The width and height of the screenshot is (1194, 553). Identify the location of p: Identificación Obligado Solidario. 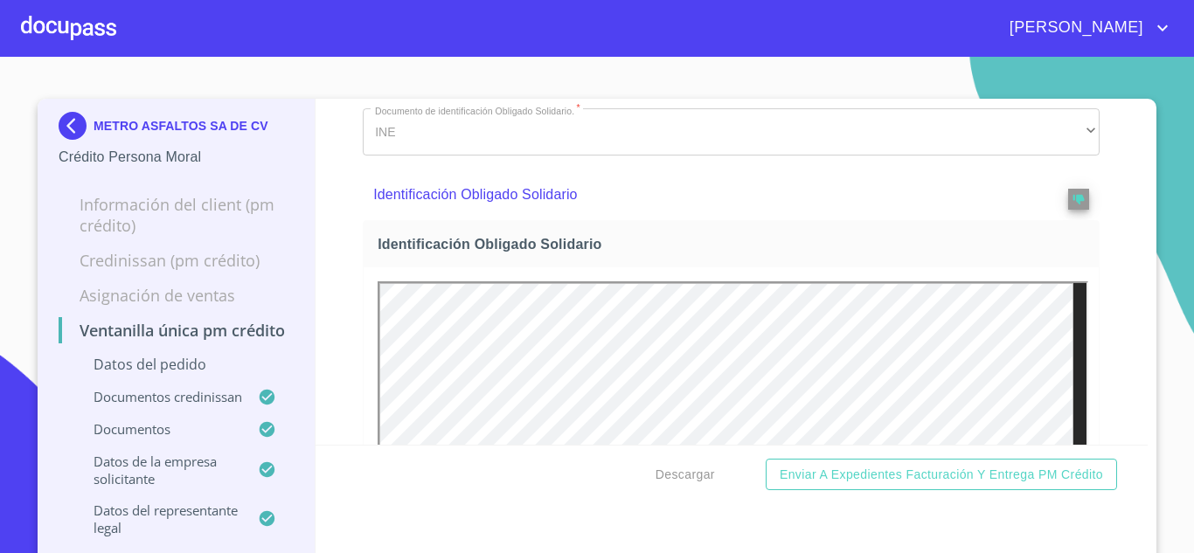
(695, 195).